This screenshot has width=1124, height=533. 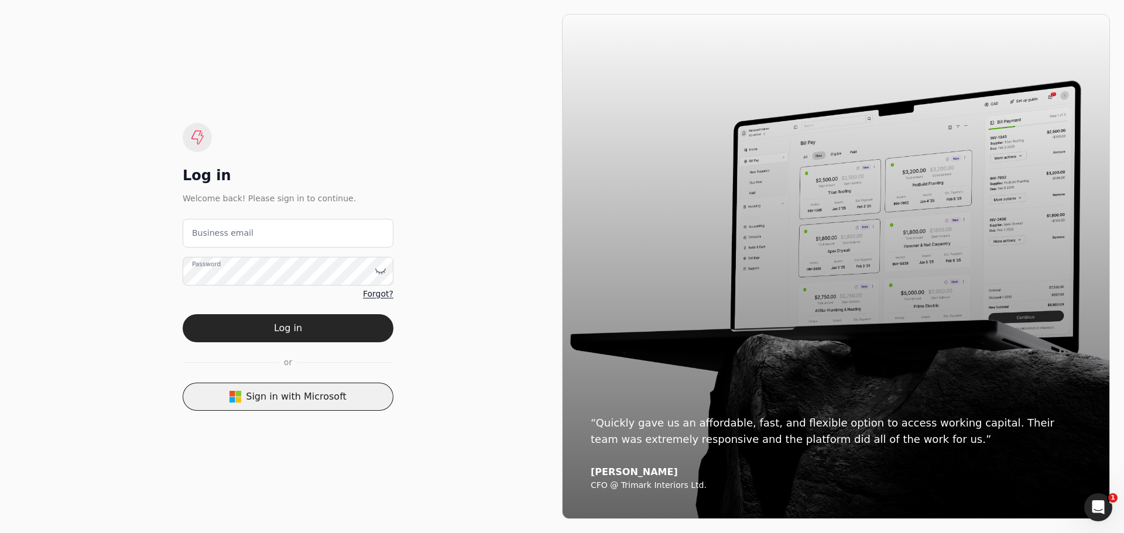 What do you see at coordinates (288, 362) in the screenshot?
I see `span: or` at bounding box center [288, 362].